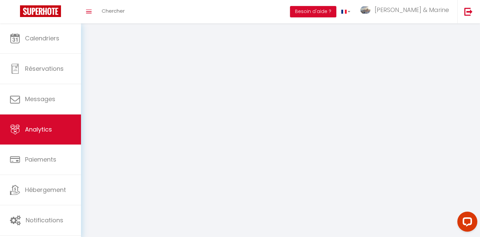  Describe the element at coordinates (40, 99) in the screenshot. I see `span: Messages` at that location.